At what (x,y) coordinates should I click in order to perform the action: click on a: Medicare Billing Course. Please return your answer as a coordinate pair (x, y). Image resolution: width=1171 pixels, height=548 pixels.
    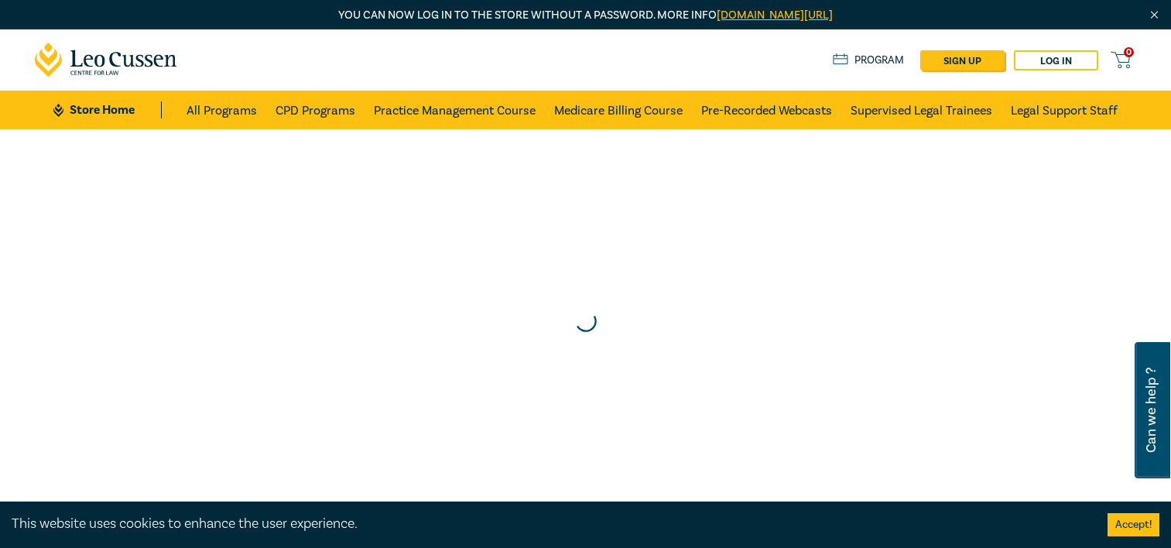
    Looking at the image, I should click on (618, 110).